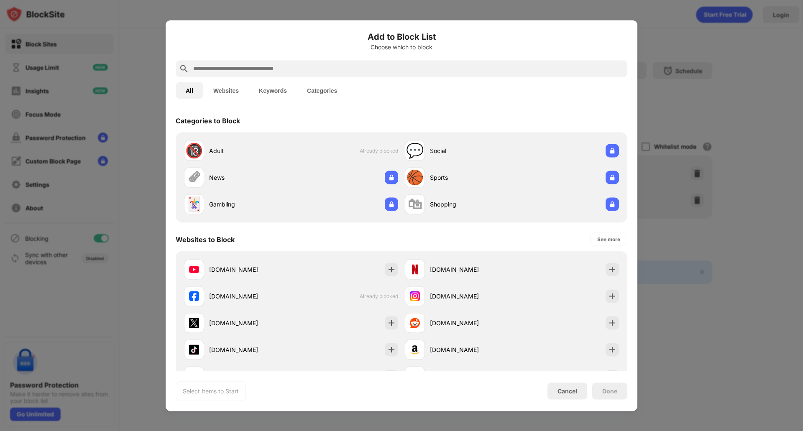  Describe the element at coordinates (567, 391) in the screenshot. I see `div: Cancel` at that location.